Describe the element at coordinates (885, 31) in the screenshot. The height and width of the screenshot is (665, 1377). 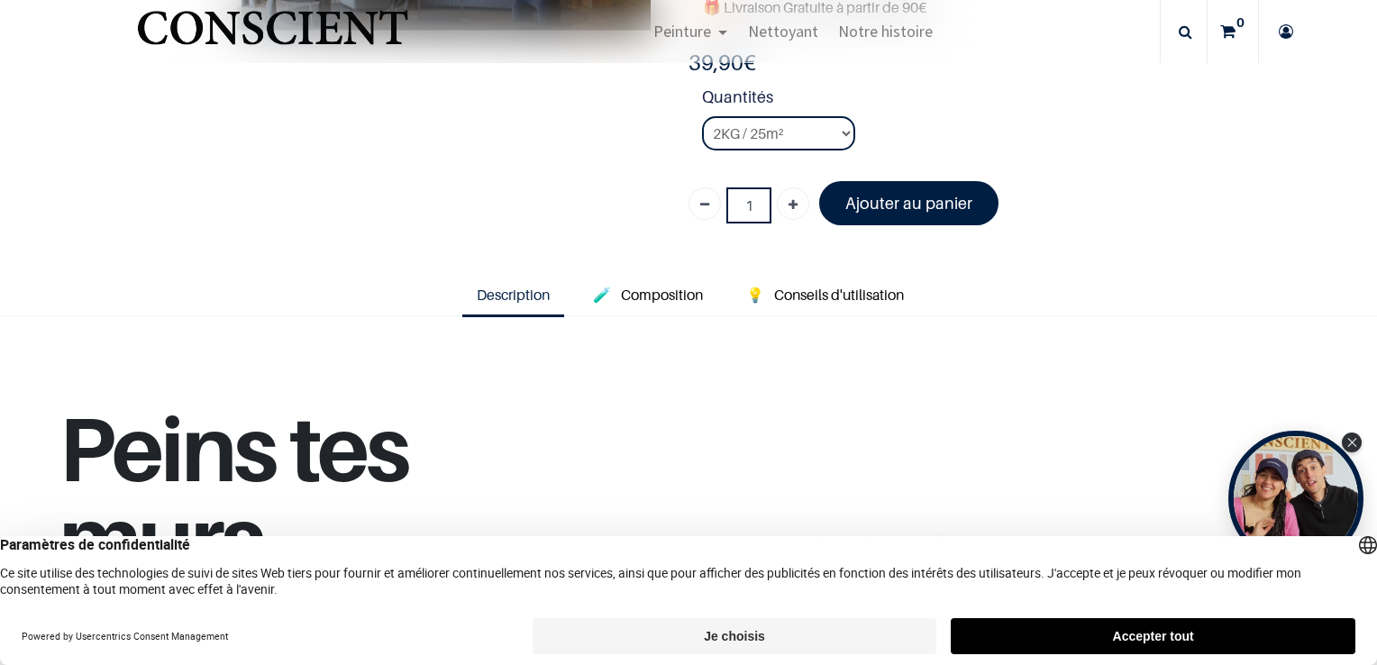
I see `span: Notre histoire` at that location.